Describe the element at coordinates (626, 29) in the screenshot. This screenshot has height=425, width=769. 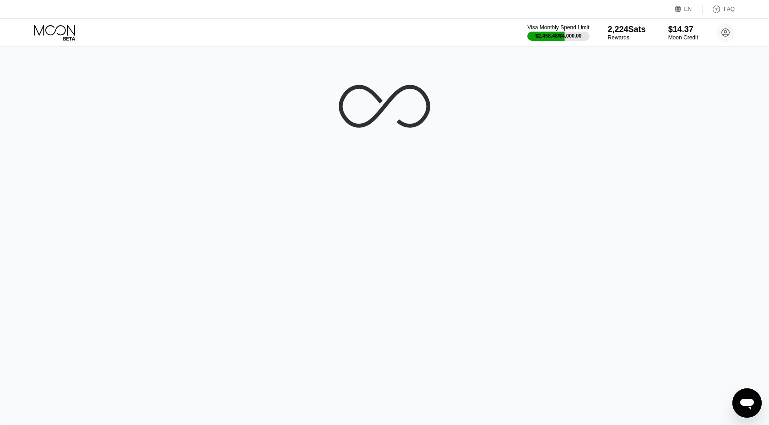
I see `div: 2,224 Sats` at that location.